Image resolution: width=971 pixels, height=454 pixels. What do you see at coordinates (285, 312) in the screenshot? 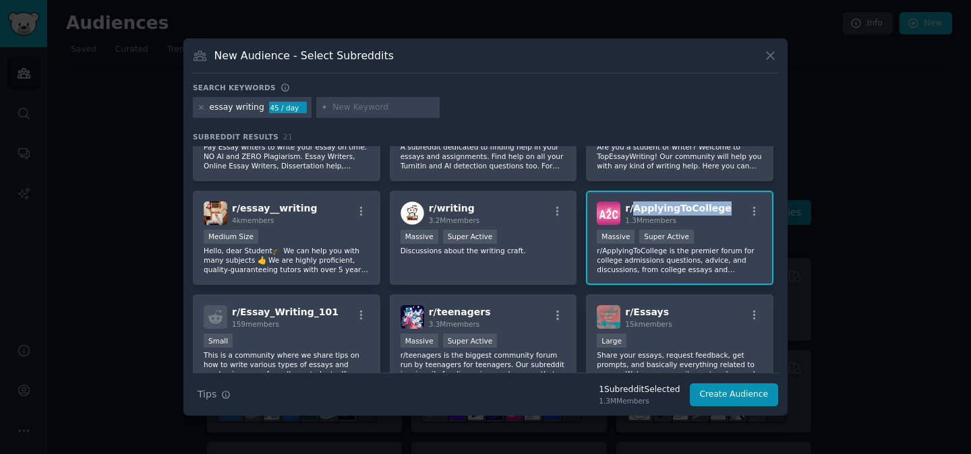
I see `span: r/ Essay_Writing_101` at bounding box center [285, 312].